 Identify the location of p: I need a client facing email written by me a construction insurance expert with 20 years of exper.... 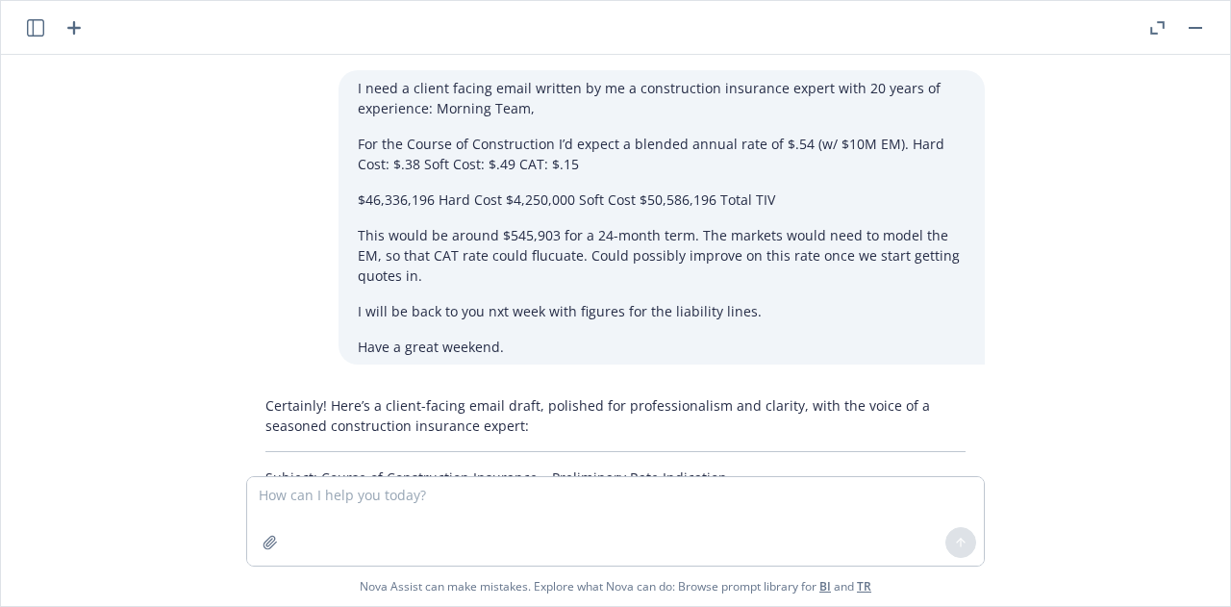
(662, 98).